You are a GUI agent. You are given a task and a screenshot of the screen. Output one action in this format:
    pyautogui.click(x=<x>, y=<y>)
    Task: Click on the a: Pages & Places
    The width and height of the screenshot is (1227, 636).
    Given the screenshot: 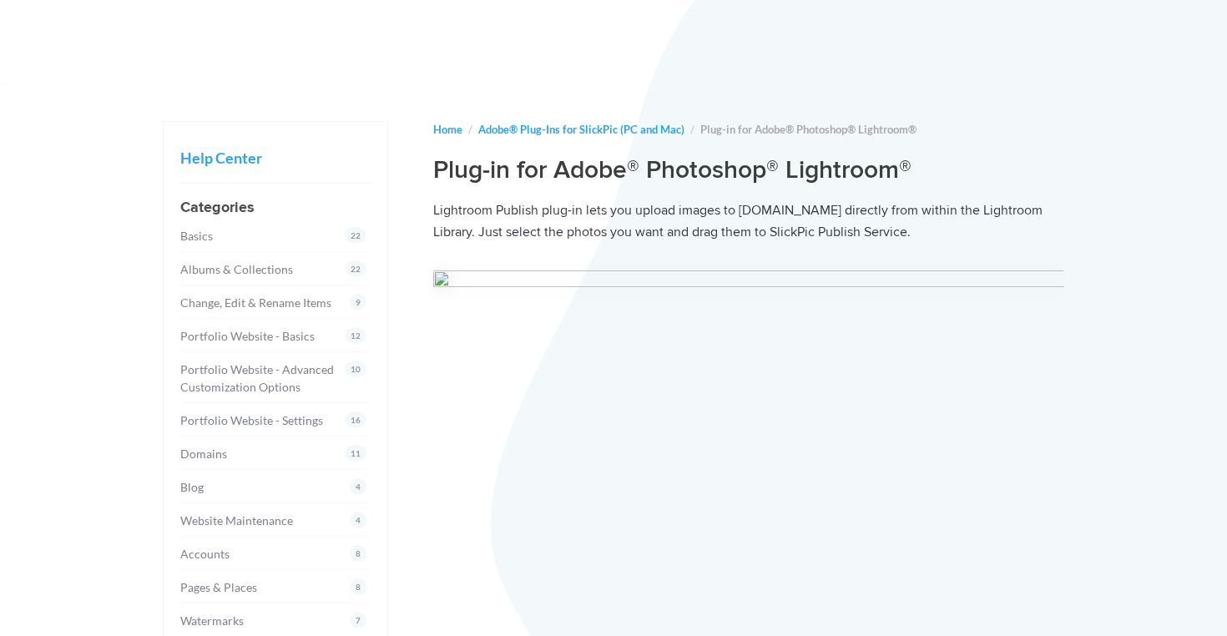 What is the action you would take?
    pyautogui.click(x=219, y=587)
    